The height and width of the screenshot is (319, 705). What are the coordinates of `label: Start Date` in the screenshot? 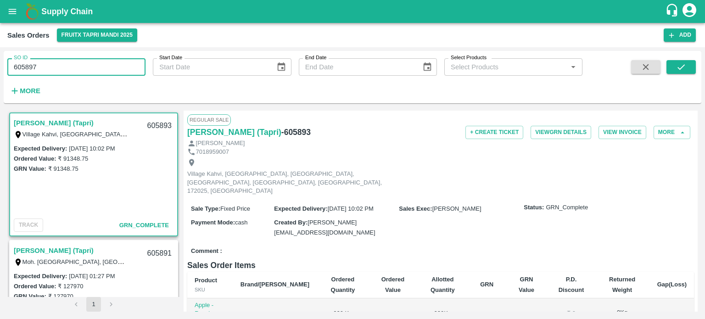 It's located at (171, 58).